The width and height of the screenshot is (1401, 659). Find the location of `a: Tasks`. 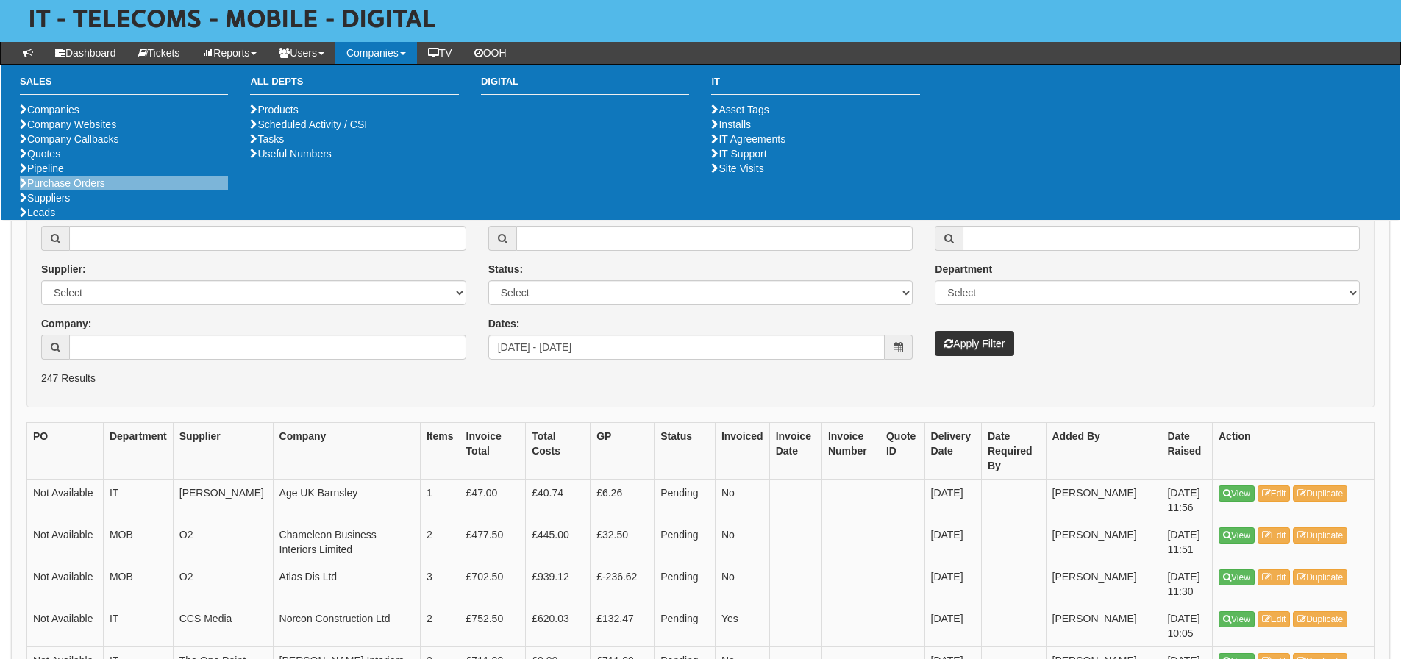

a: Tasks is located at coordinates (267, 139).